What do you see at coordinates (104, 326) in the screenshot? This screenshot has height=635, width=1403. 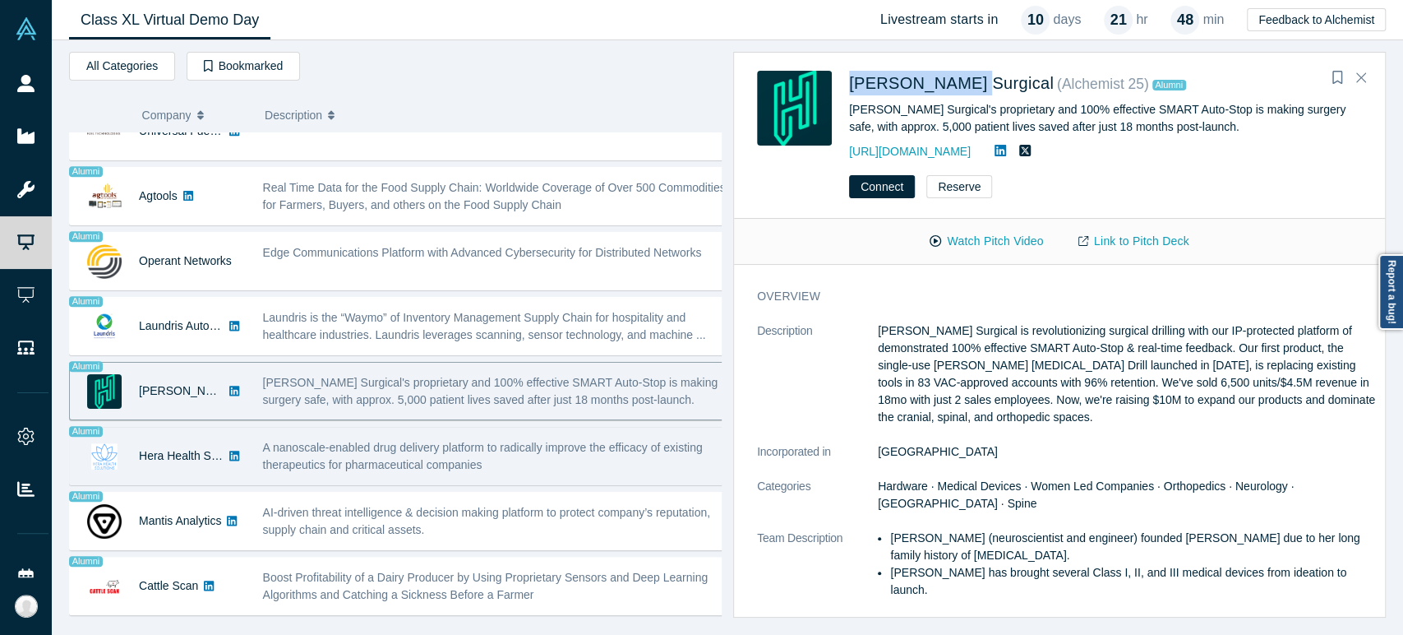 I see `img: Laundris Autonomous Inventory Management's Logo` at bounding box center [104, 326].